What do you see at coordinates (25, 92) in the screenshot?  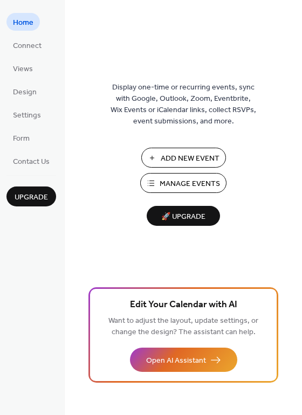 I see `span: Design` at bounding box center [25, 92].